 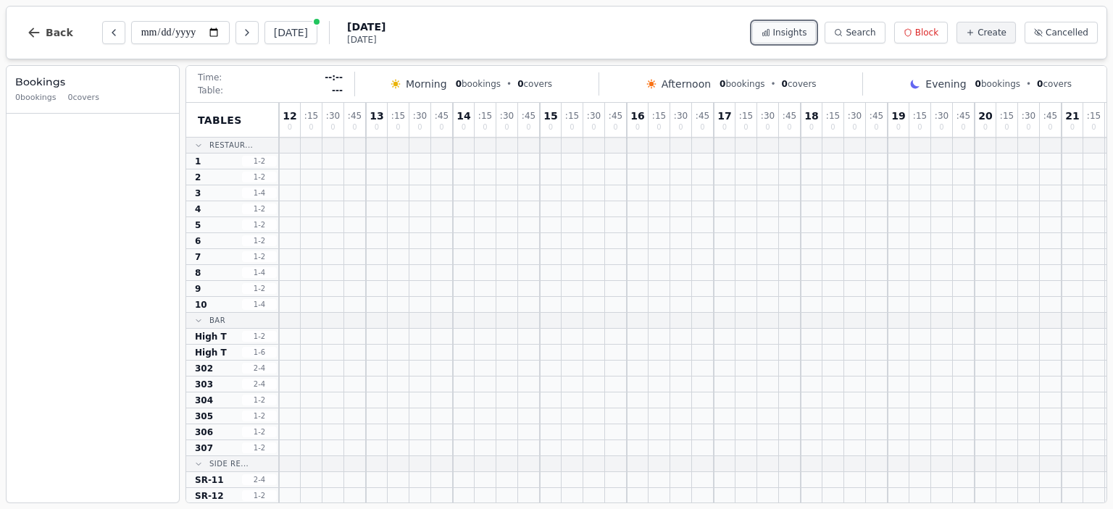 What do you see at coordinates (790, 33) in the screenshot?
I see `span: Insights` at bounding box center [790, 33].